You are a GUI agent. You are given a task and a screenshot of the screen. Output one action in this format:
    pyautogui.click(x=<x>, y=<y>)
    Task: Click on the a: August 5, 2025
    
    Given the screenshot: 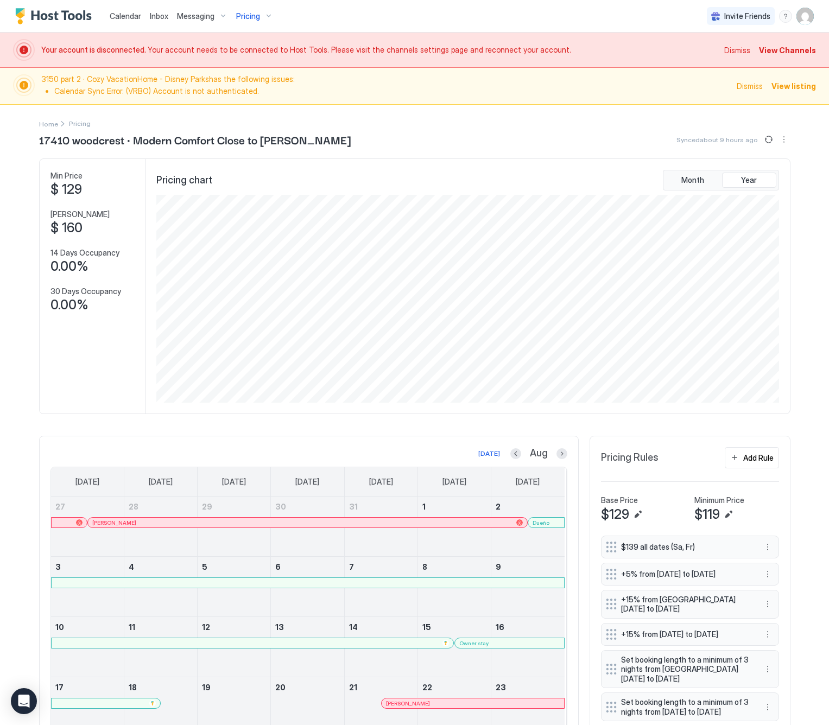 What is the action you would take?
    pyautogui.click(x=234, y=567)
    